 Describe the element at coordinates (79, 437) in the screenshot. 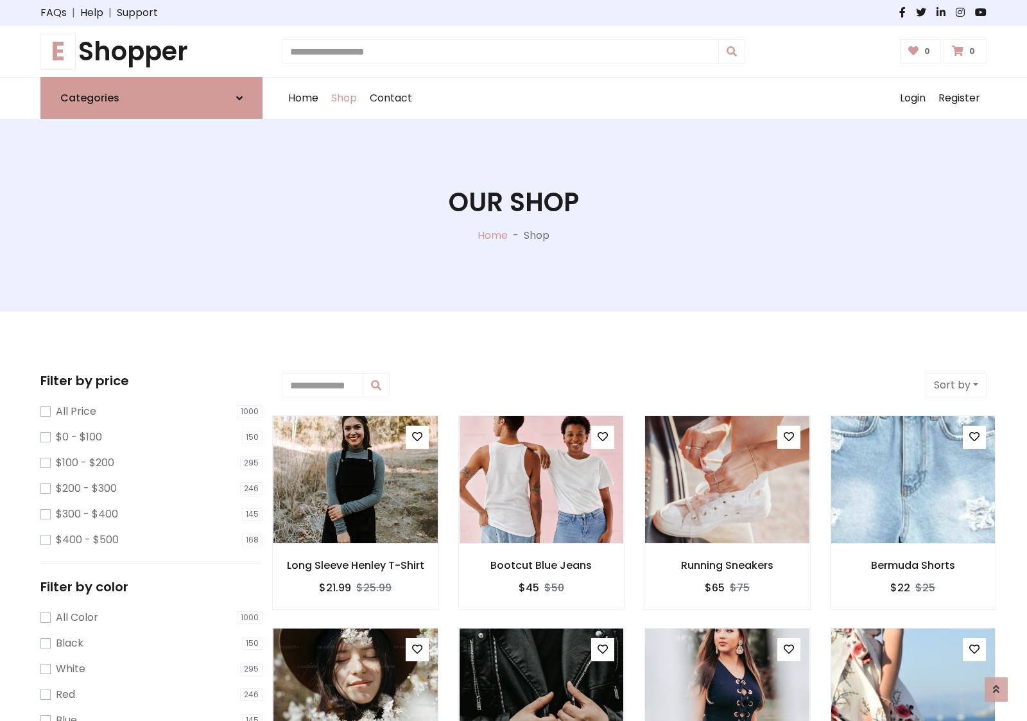

I see `label: $0 - $100` at that location.